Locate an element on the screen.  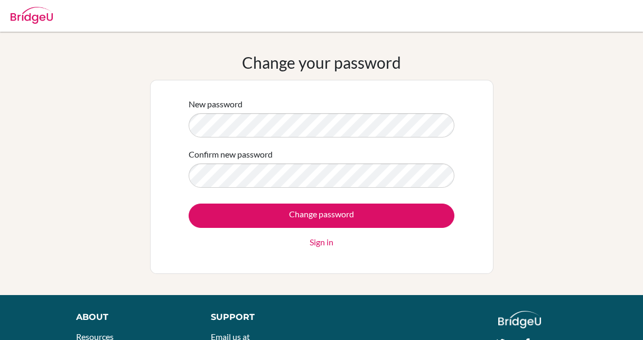
input: Change password is located at coordinates (321, 216).